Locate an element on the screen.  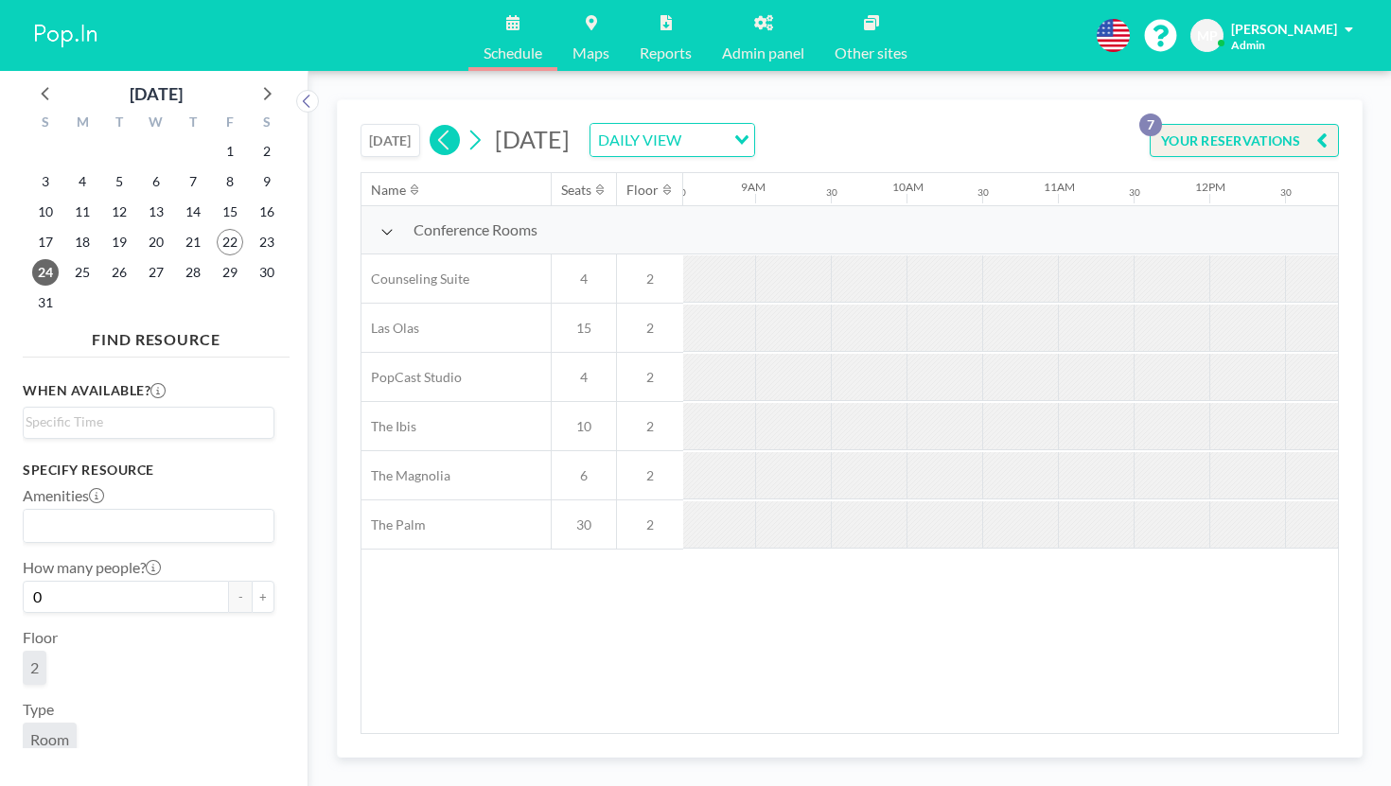
div: W is located at coordinates (156, 124).